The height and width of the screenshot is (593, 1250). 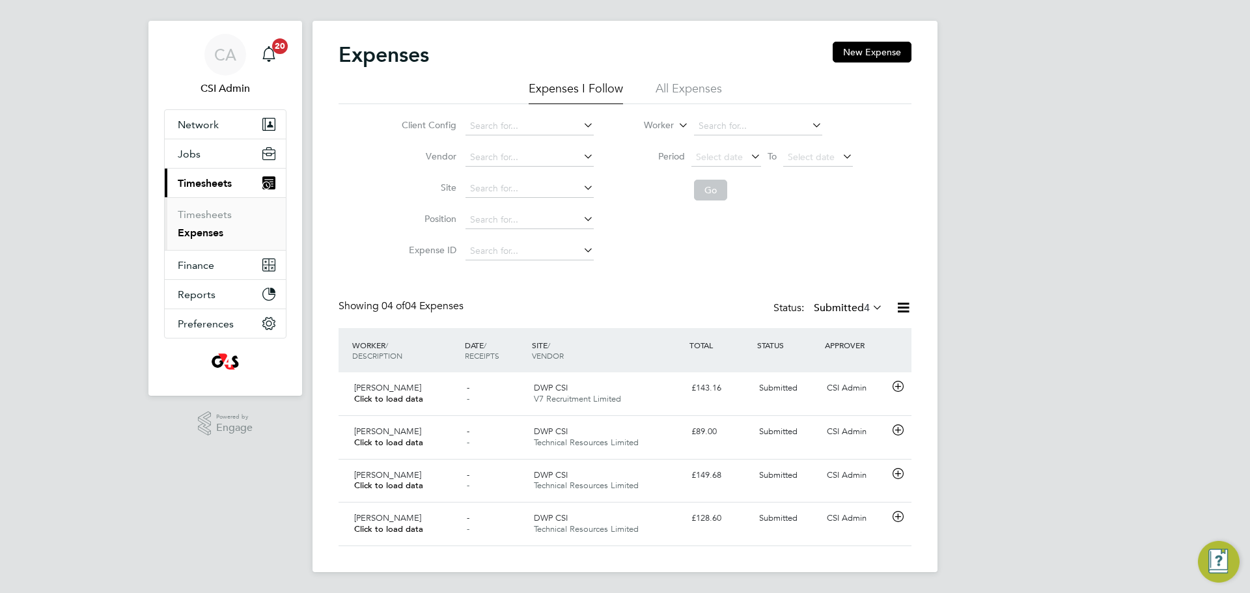 I want to click on div: Status:, so click(x=829, y=309).